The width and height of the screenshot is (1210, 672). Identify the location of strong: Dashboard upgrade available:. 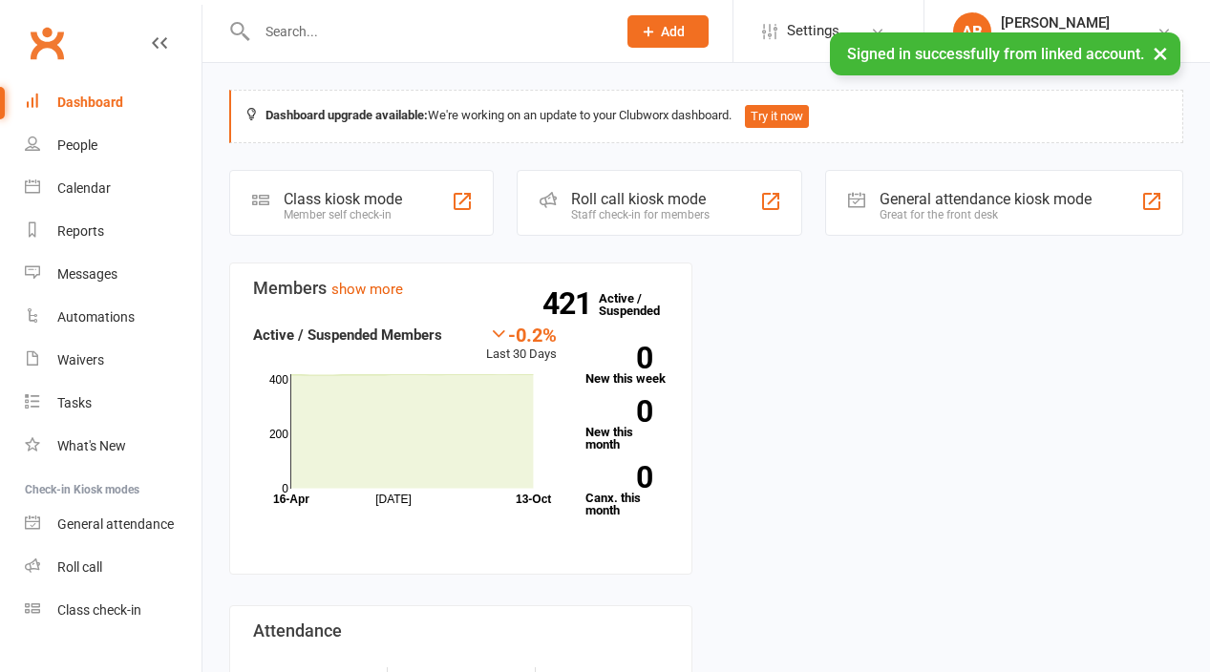
(347, 115).